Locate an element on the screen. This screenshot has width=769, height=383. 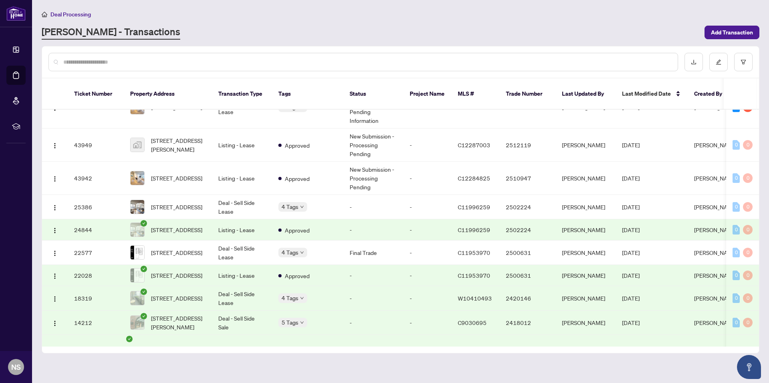
button: Add Transaction is located at coordinates (732, 32).